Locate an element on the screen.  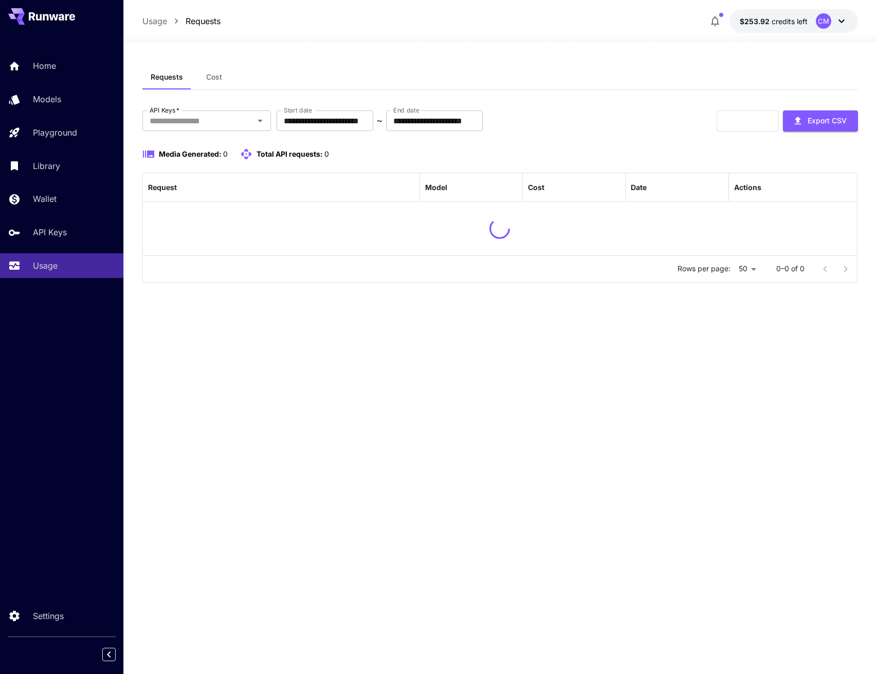
p: Rows per page: is located at coordinates (703, 269).